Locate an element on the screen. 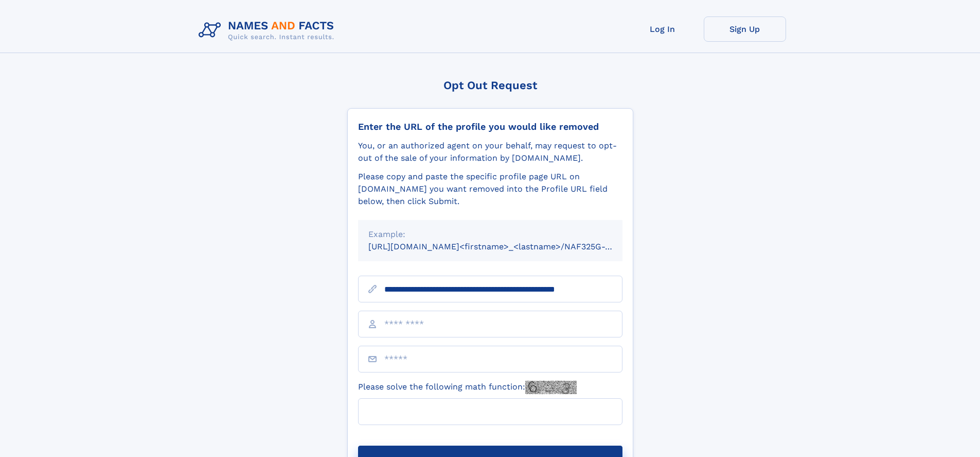 Image resolution: width=980 pixels, height=457 pixels. a: Sign Up is located at coordinates (745, 29).